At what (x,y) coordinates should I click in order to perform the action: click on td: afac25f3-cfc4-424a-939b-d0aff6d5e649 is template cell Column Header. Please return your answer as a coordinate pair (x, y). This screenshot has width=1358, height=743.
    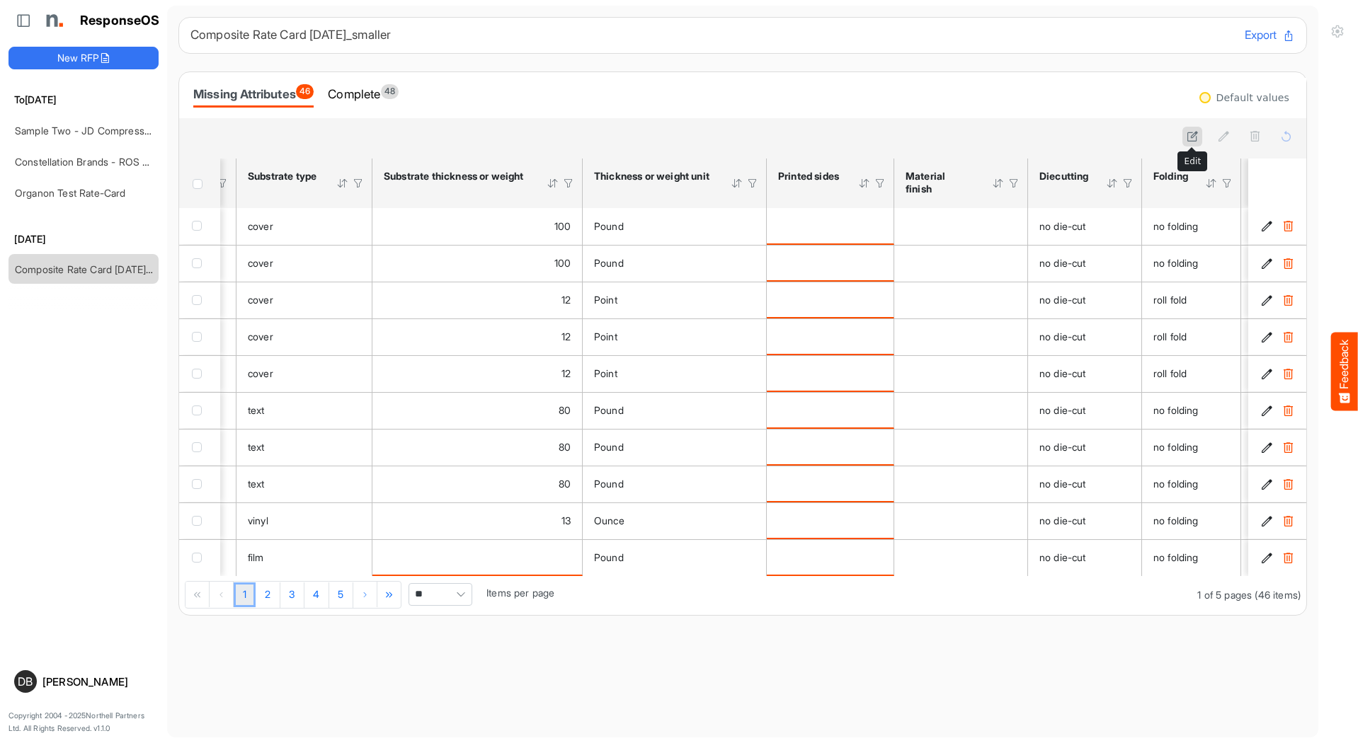
    Looking at the image, I should click on (1279, 227).